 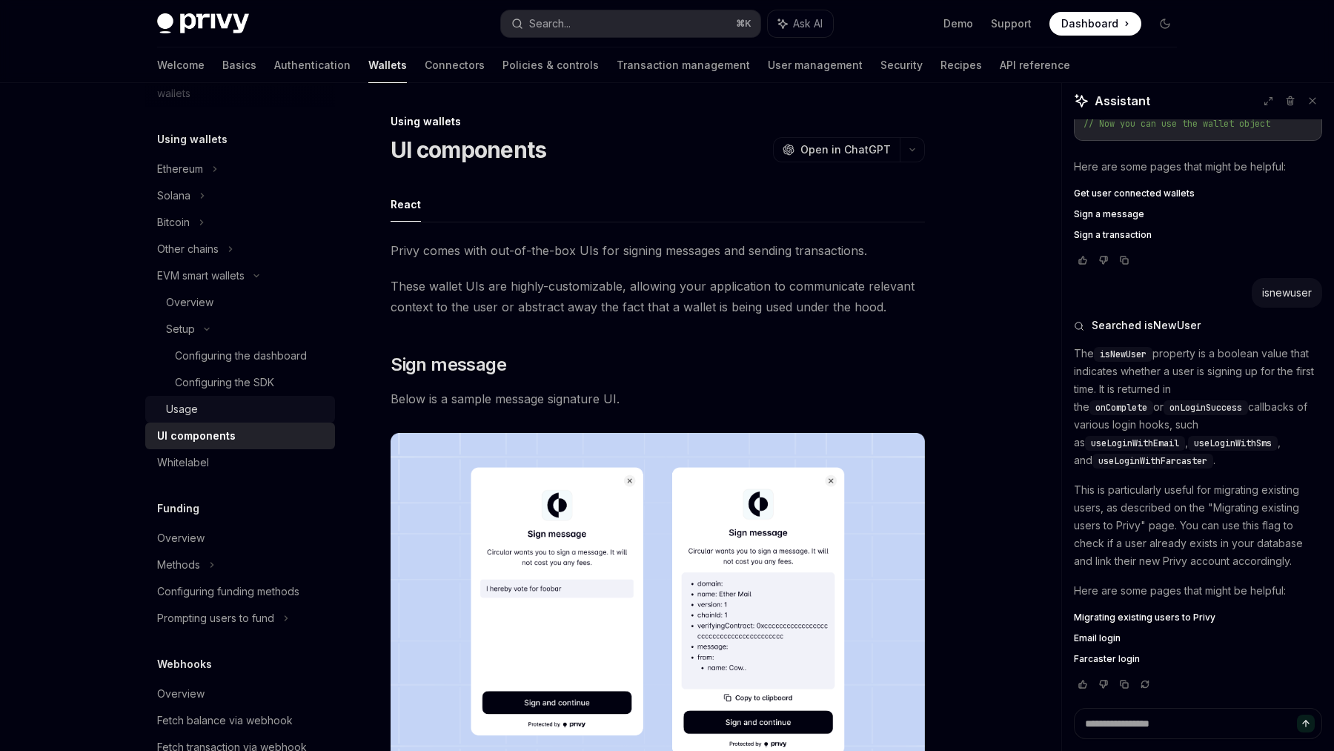 What do you see at coordinates (1122, 101) in the screenshot?
I see `span: Assistant` at bounding box center [1122, 101].